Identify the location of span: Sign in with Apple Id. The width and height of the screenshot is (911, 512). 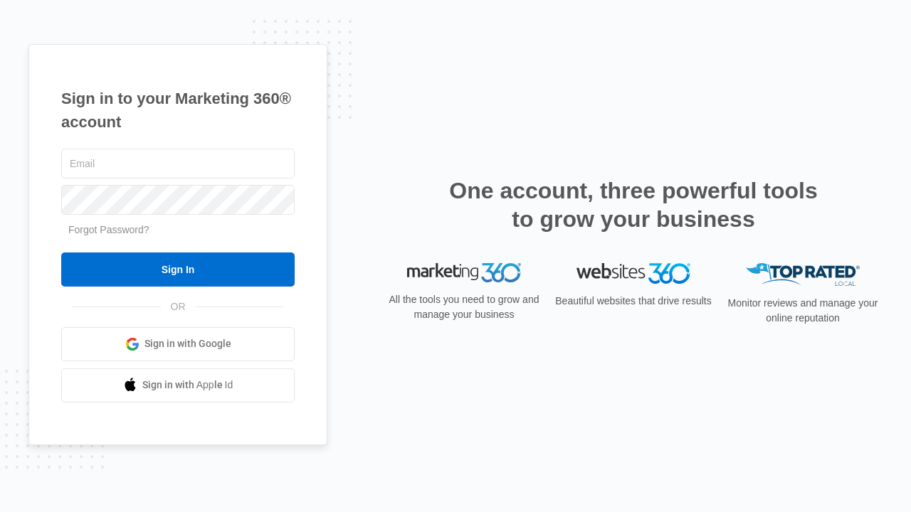
(188, 385).